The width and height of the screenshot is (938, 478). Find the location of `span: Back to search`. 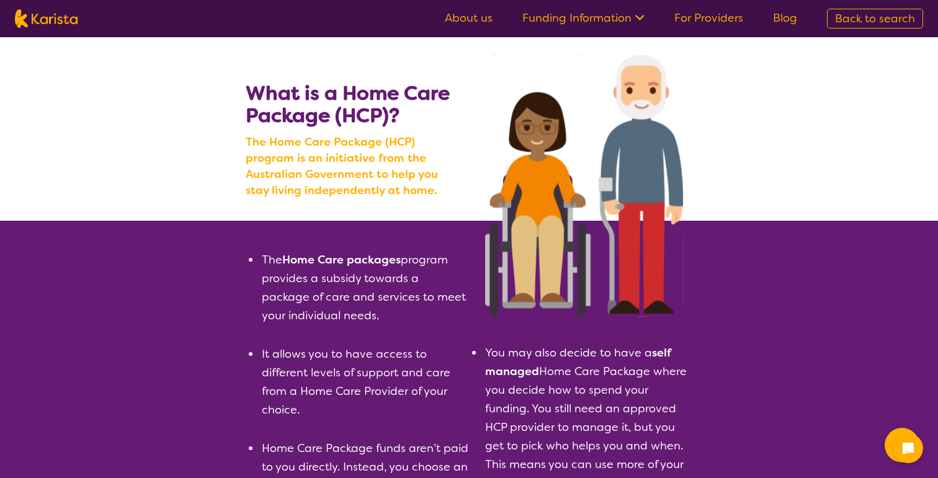

span: Back to search is located at coordinates (874, 19).